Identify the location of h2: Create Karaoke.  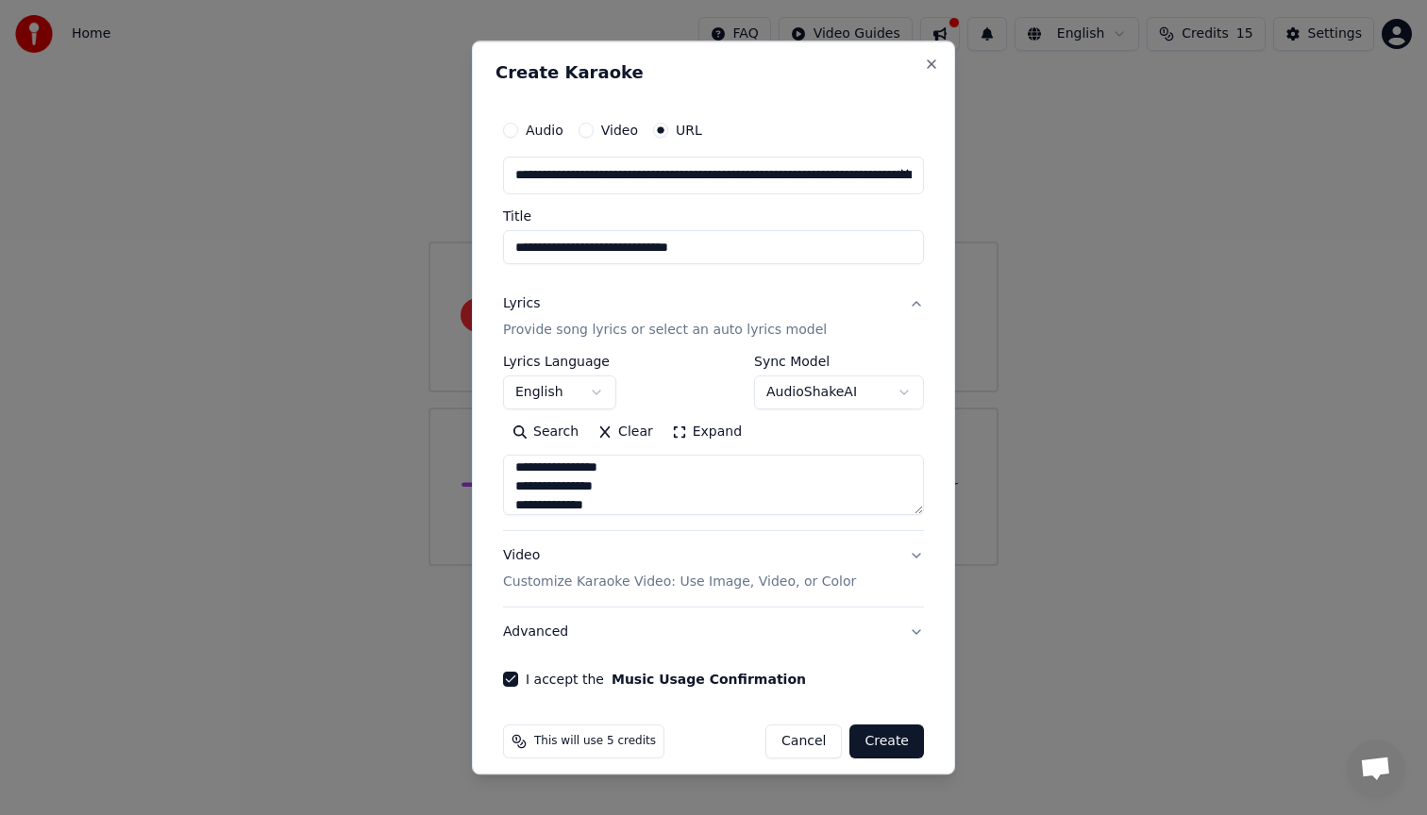
(714, 73).